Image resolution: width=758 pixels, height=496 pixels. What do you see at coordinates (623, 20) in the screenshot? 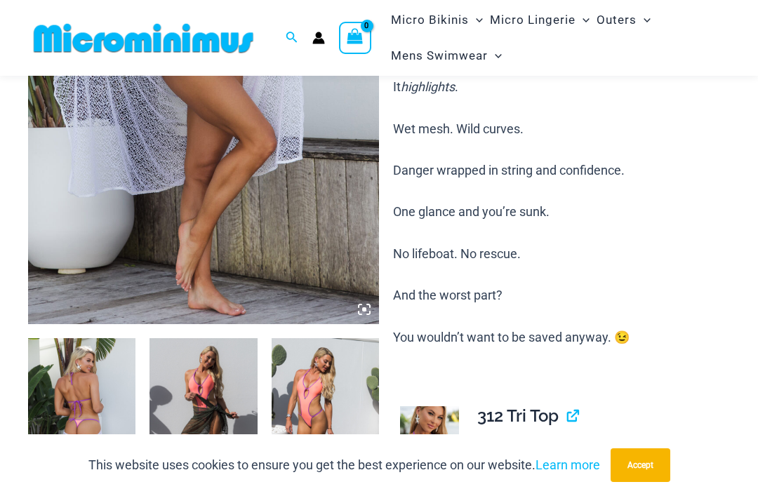
I see `a: OutersMenu ToggleMenu Toggle` at bounding box center [623, 20].